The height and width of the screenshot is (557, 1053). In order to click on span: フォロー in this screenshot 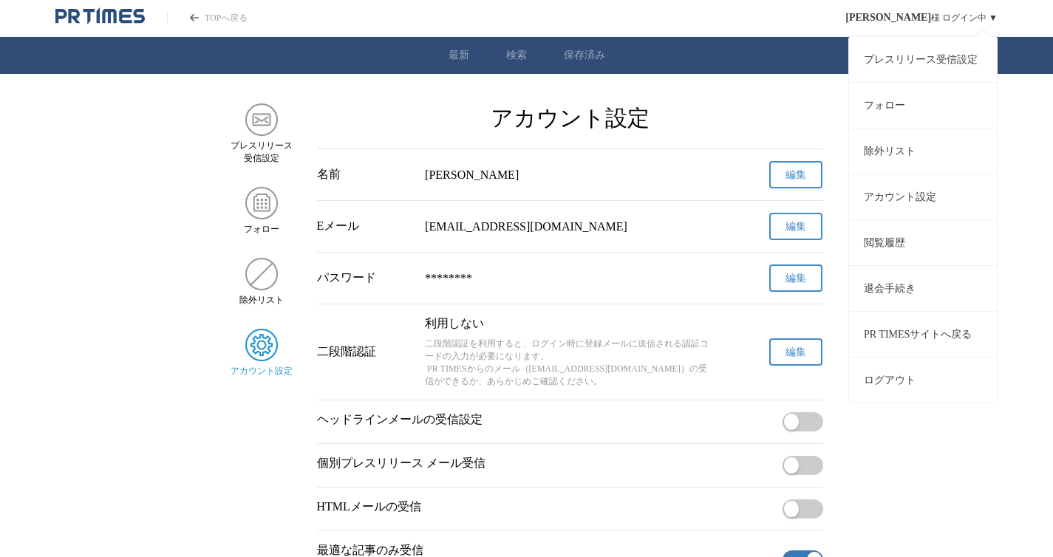, I will do `click(262, 229)`.